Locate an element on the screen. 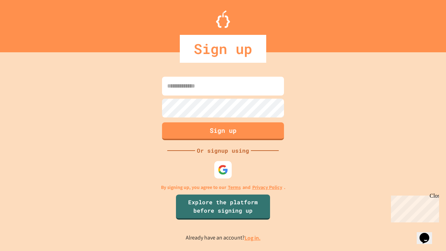 The image size is (446, 251). a: Log in. is located at coordinates (253, 238).